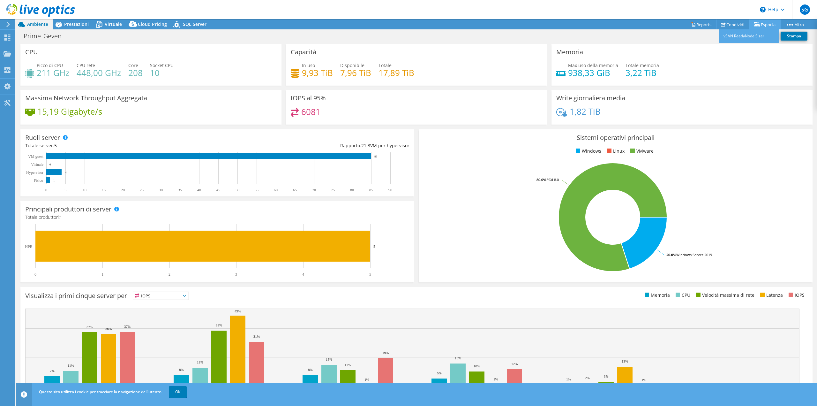  Describe the element at coordinates (313, 146) in the screenshot. I see `div: Rapporto: VM per hypervisor` at that location.